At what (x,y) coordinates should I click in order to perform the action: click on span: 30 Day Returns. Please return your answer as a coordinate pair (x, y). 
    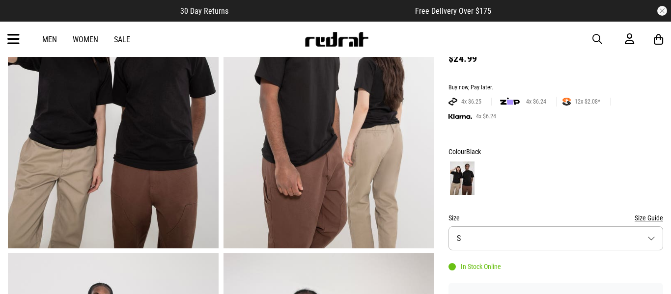
    Looking at the image, I should click on (204, 11).